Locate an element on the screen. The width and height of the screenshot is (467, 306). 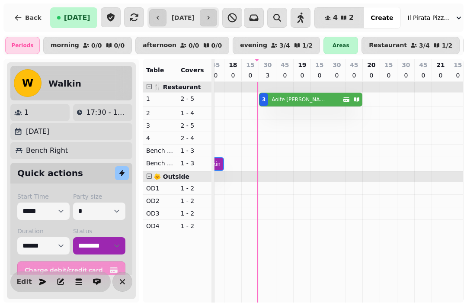
span: Table is located at coordinates (155, 70).